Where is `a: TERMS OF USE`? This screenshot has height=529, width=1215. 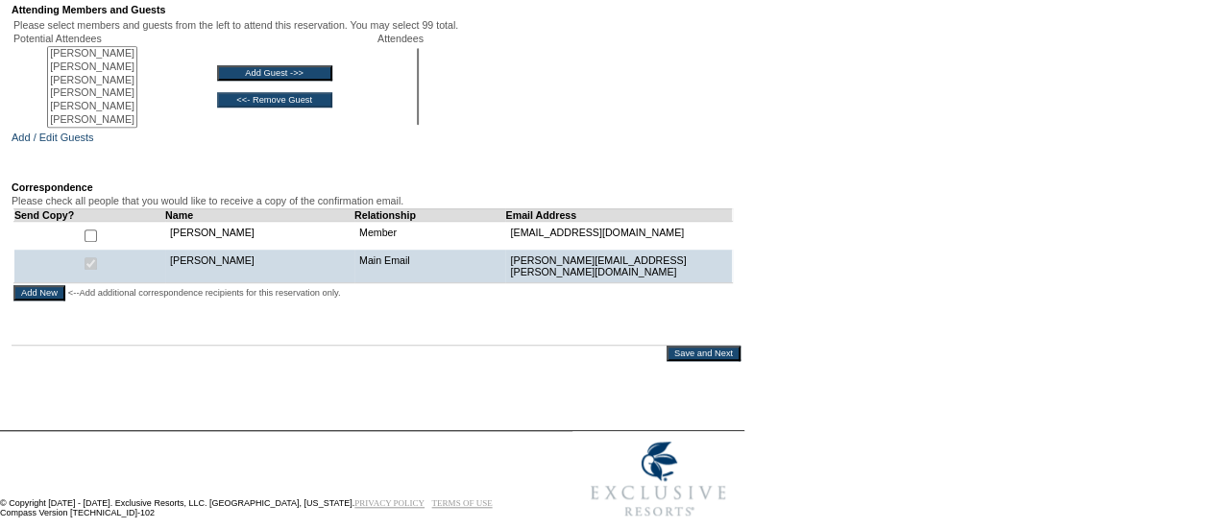
a: TERMS OF USE is located at coordinates (462, 503).